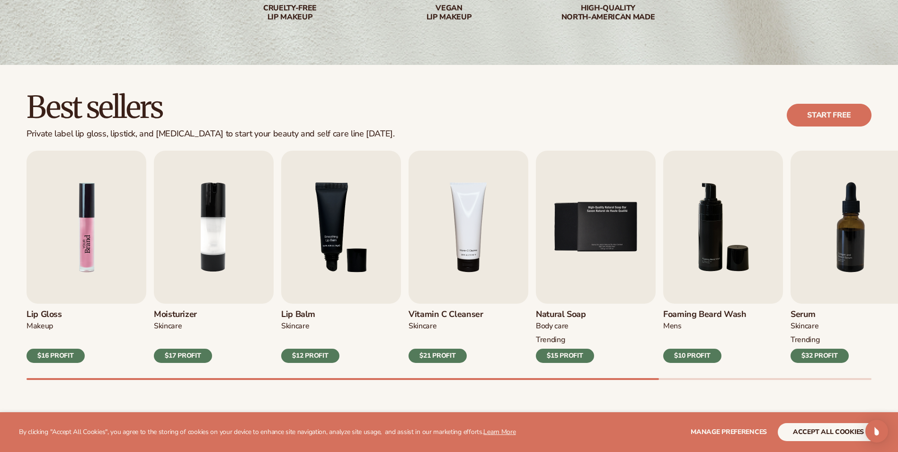 This screenshot has width=898, height=452. I want to click on h3: Serum, so click(820, 314).